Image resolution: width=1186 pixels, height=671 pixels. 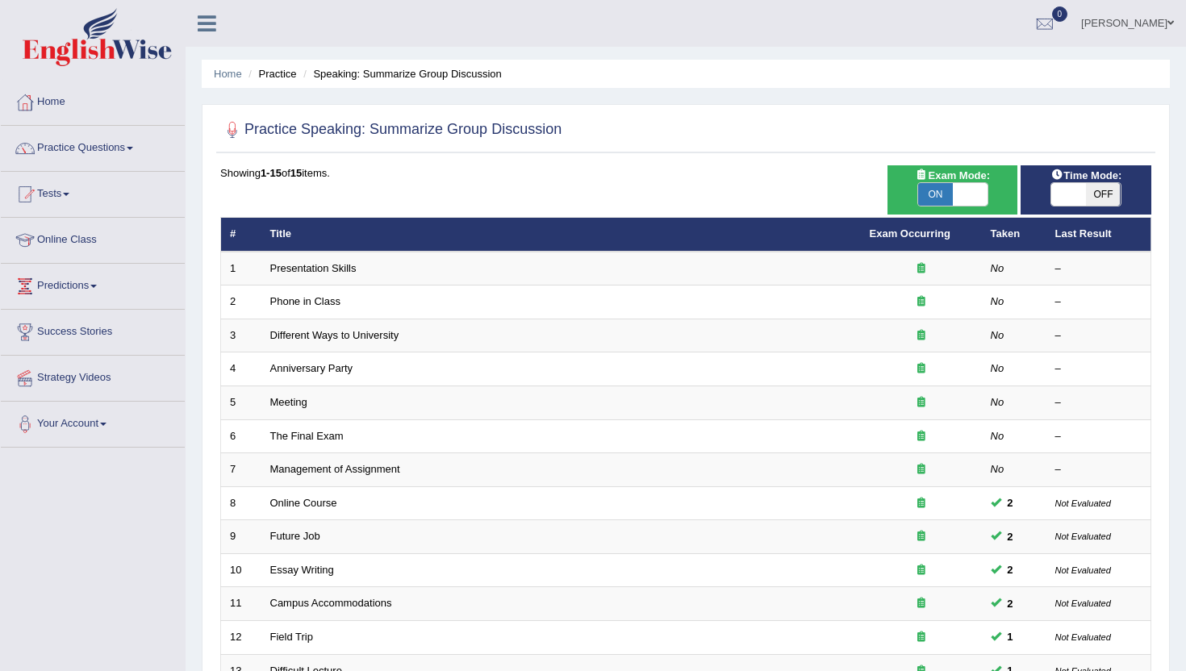 I want to click on td: 1, so click(x=241, y=269).